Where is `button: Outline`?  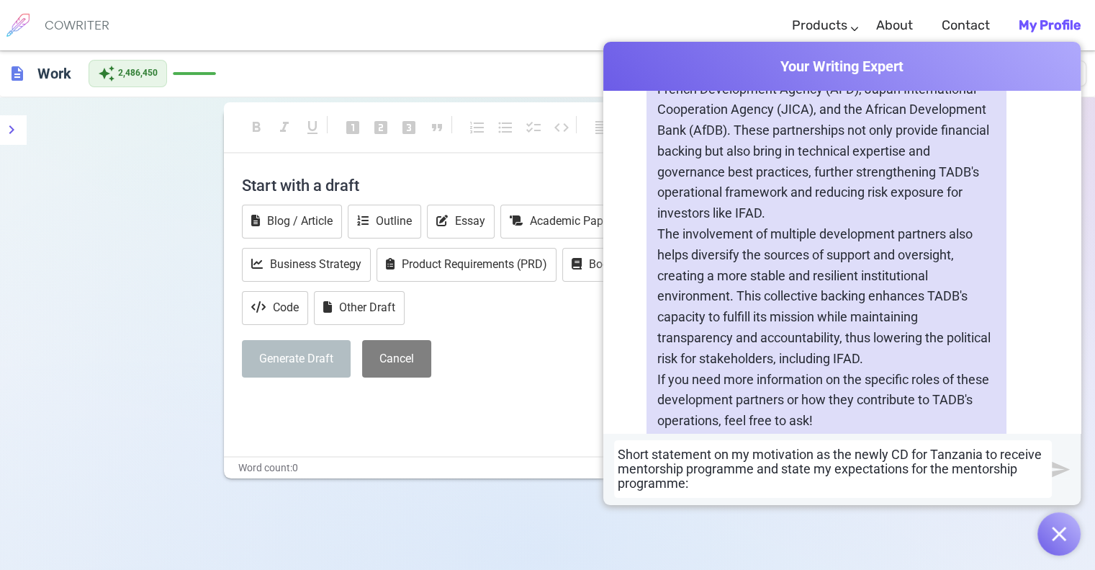
button: Outline is located at coordinates (385, 221).